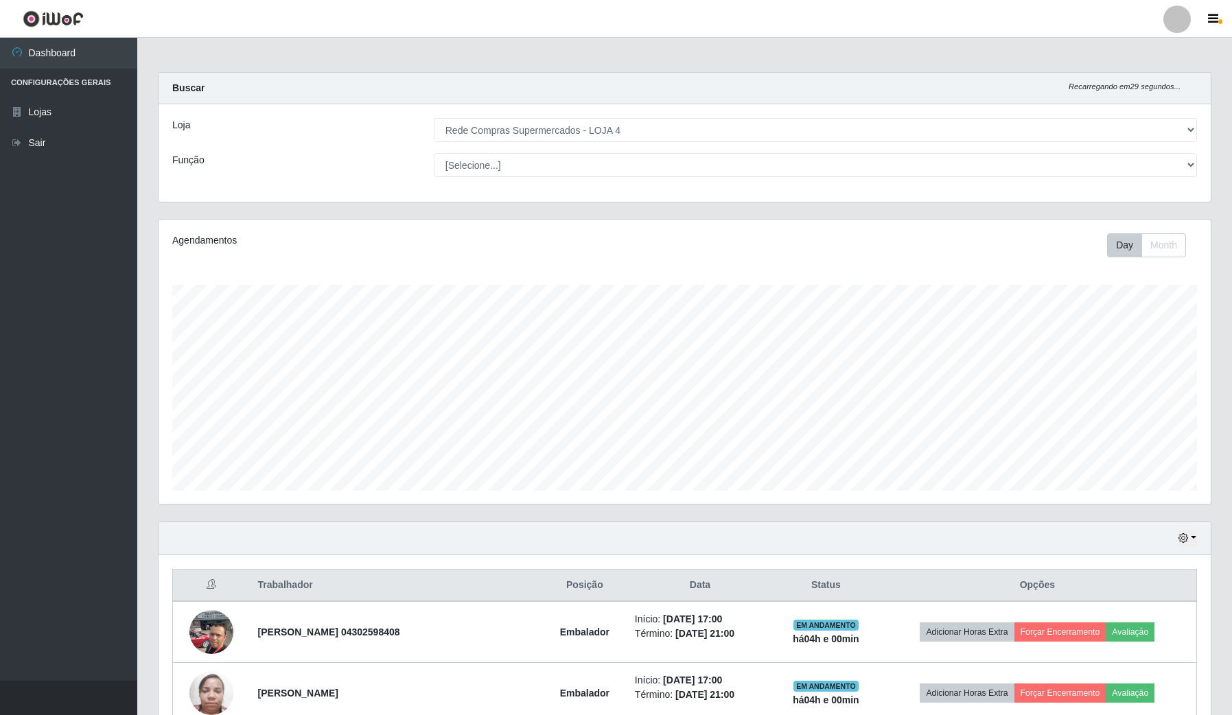 Image resolution: width=1232 pixels, height=715 pixels. What do you see at coordinates (1124, 245) in the screenshot?
I see `button: Day` at bounding box center [1124, 245].